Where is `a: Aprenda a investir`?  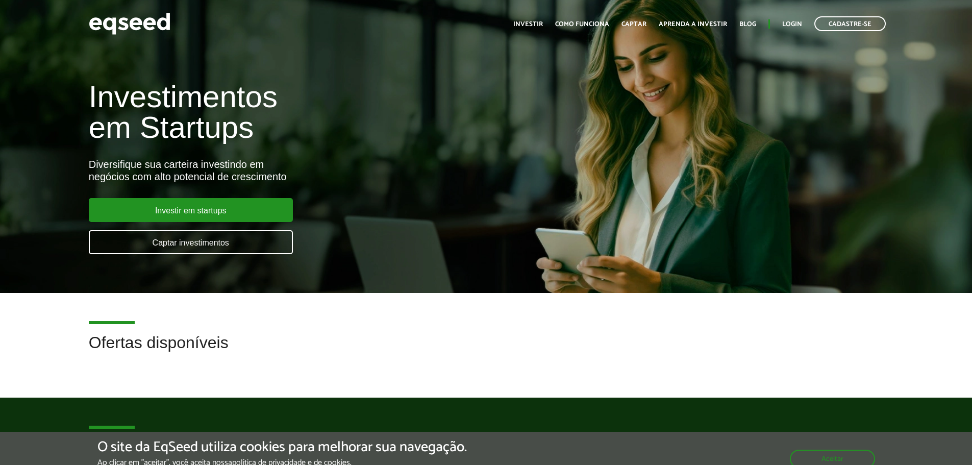 a: Aprenda a investir is located at coordinates (693, 24).